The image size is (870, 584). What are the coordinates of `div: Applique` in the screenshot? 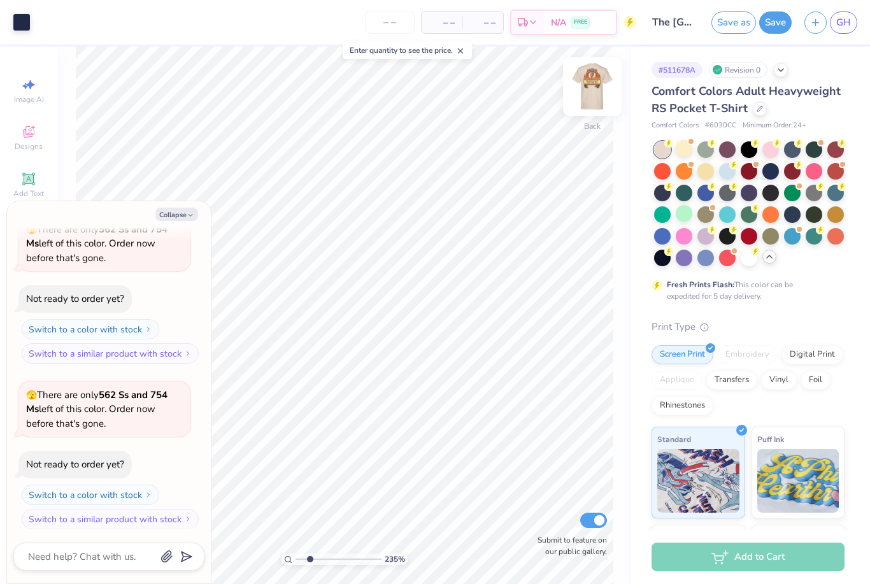 It's located at (677, 380).